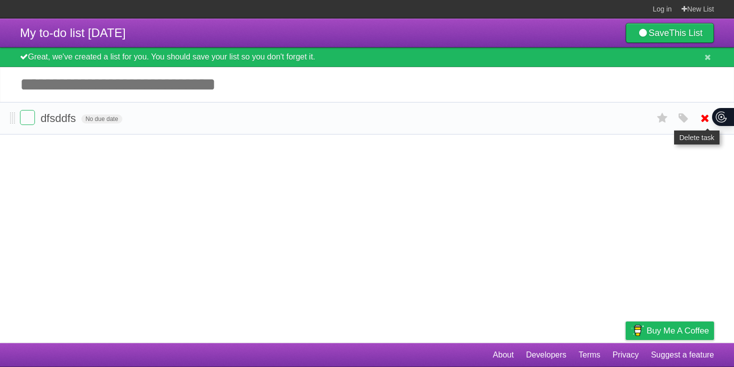  I want to click on span: Buy me a coffee, so click(678, 330).